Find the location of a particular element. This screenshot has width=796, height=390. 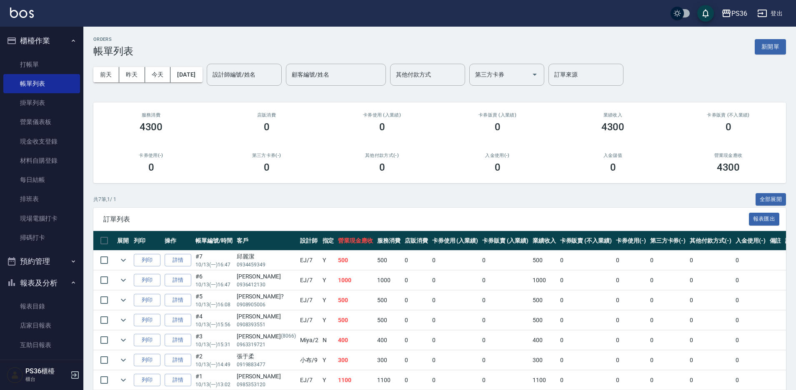

h2: 入金使用(-) is located at coordinates (497, 155).